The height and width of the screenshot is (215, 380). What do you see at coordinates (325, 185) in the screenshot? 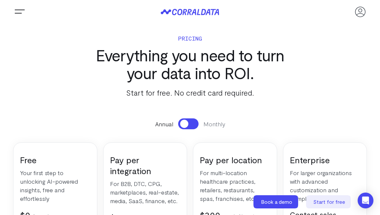
I see `p: For larger organizations with advanced customization and complex requirements` at bounding box center [325, 185].